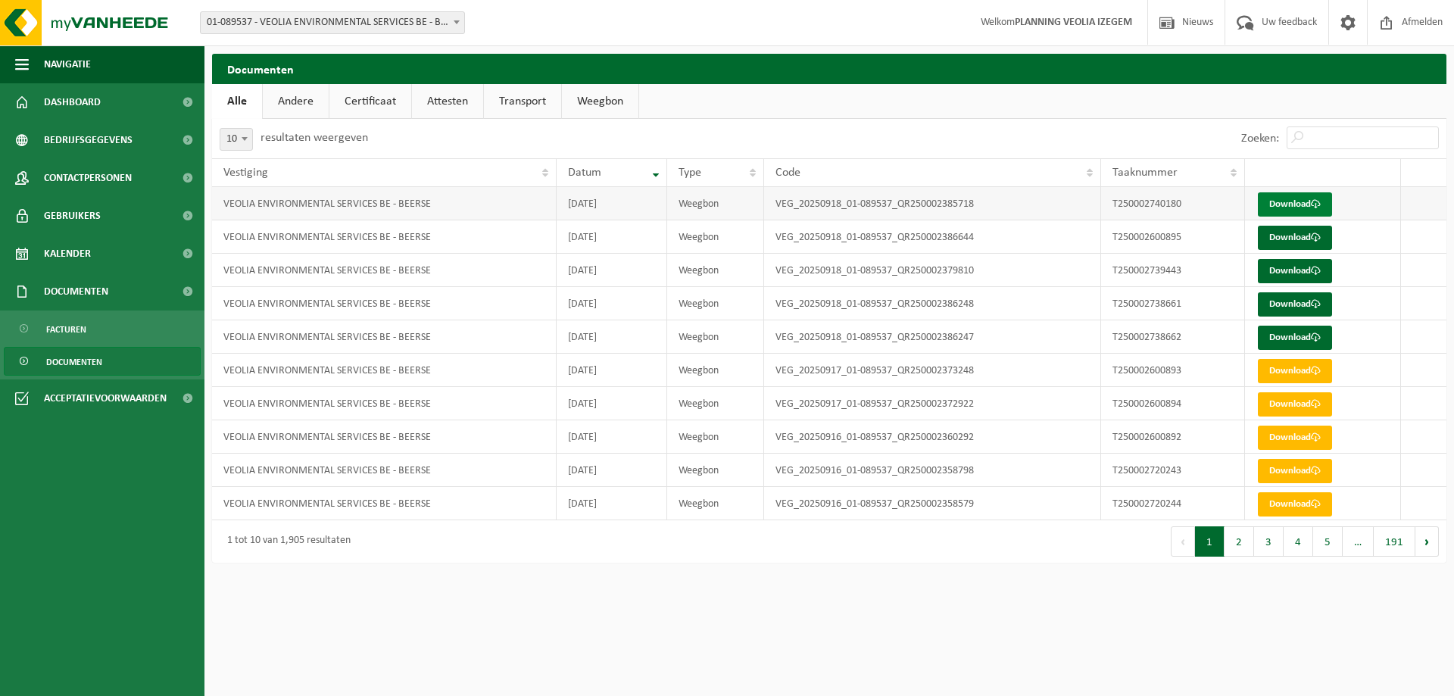 The width and height of the screenshot is (1454, 696). Describe the element at coordinates (932, 503) in the screenshot. I see `td: VEG_20250916_01-089537_QR250002358579` at that location.